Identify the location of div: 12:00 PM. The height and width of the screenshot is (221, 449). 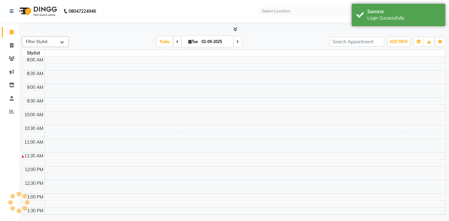
(34, 169).